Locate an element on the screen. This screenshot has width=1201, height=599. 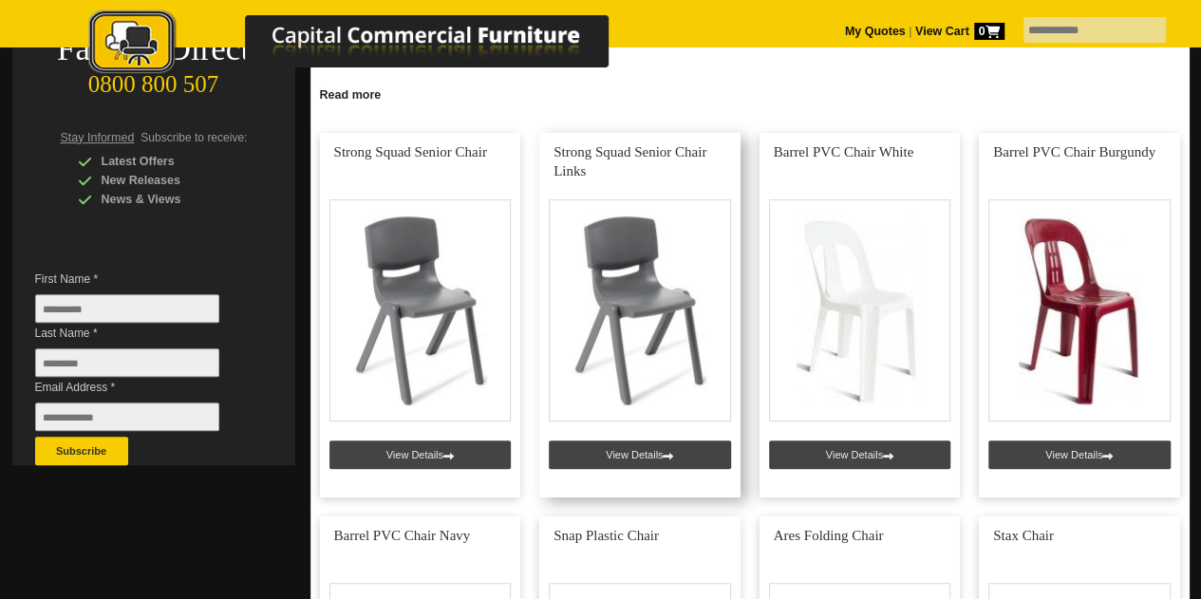
h2: Why Choose Plastic Chairs? is located at coordinates (750, 93).